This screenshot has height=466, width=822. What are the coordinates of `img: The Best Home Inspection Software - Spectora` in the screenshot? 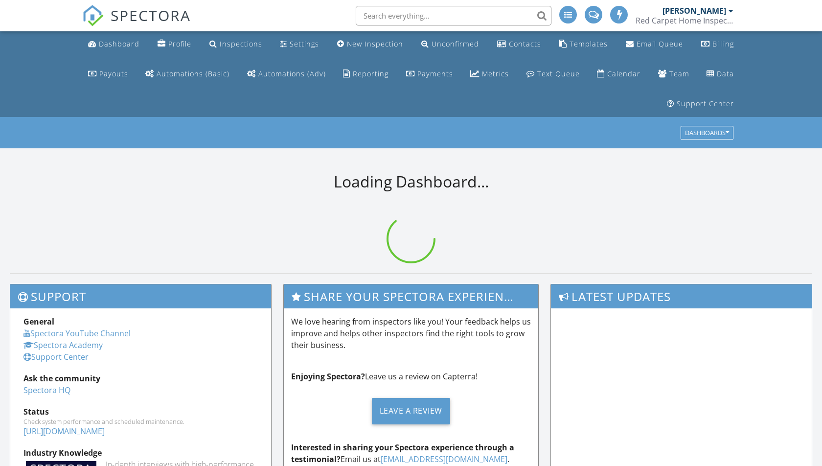 It's located at (93, 16).